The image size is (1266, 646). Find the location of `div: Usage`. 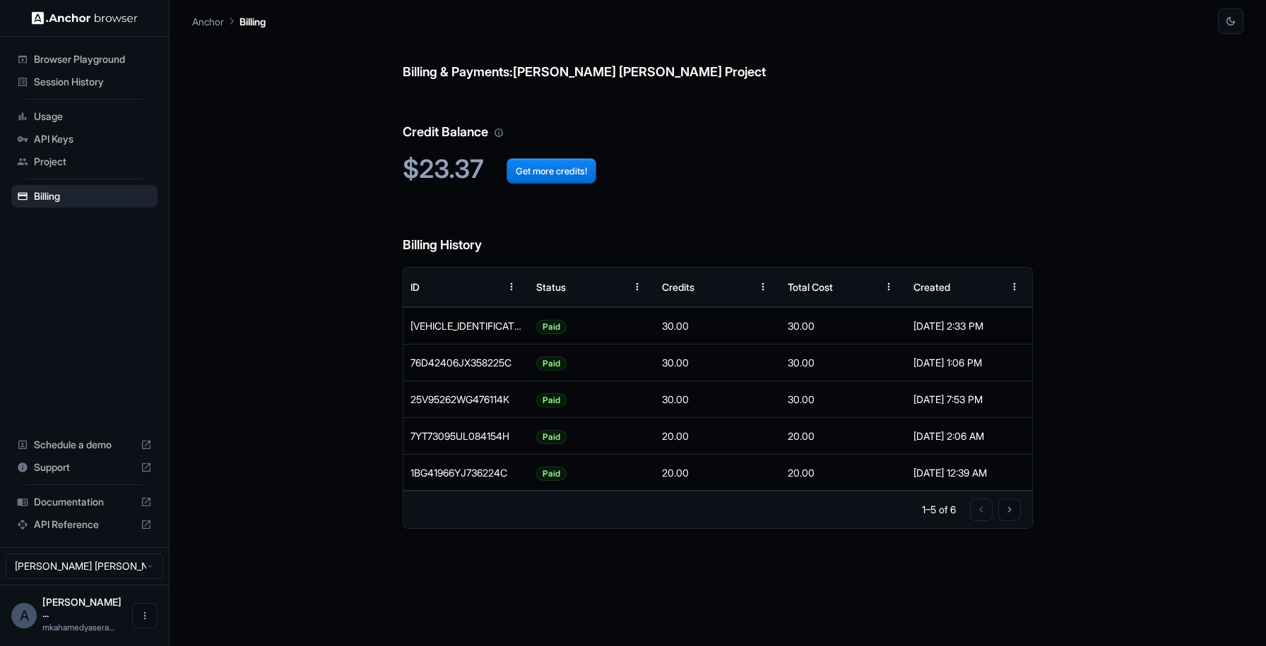

div: Usage is located at coordinates (84, 117).